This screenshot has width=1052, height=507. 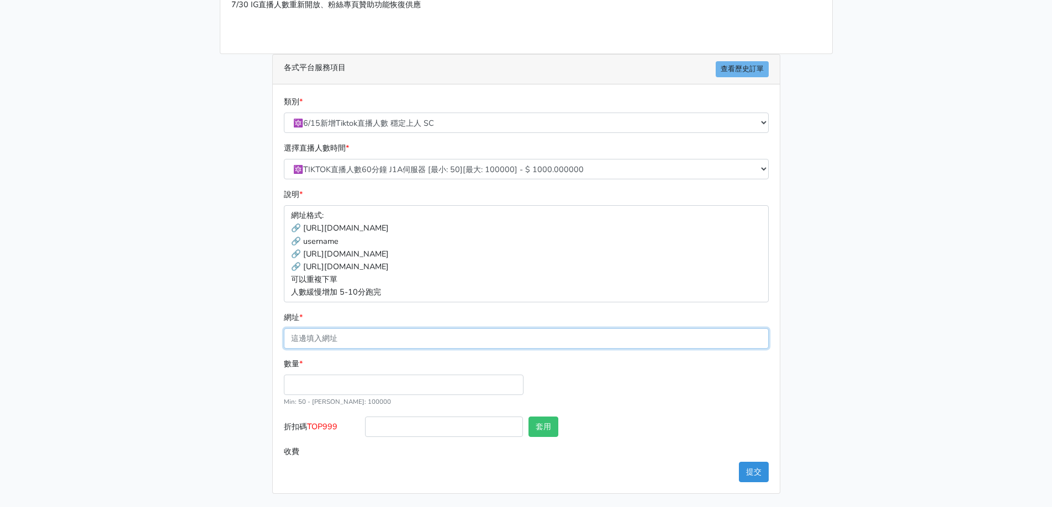 What do you see at coordinates (322, 452) in the screenshot?
I see `label: 收費` at bounding box center [322, 452].